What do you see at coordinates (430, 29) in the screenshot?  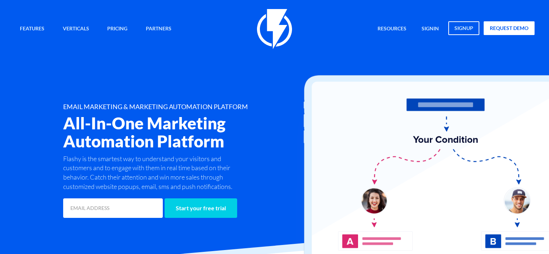 I see `a: signin` at bounding box center [430, 29].